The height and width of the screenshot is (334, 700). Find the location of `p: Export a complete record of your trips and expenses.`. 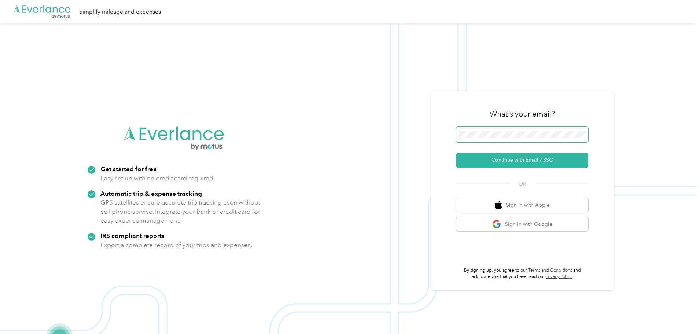

p: Export a complete record of your trips and expenses. is located at coordinates (176, 245).